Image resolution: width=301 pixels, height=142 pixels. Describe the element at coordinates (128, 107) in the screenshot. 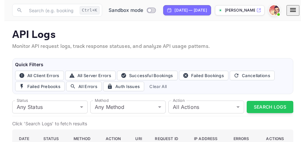

I see `div: Any Method` at that location.